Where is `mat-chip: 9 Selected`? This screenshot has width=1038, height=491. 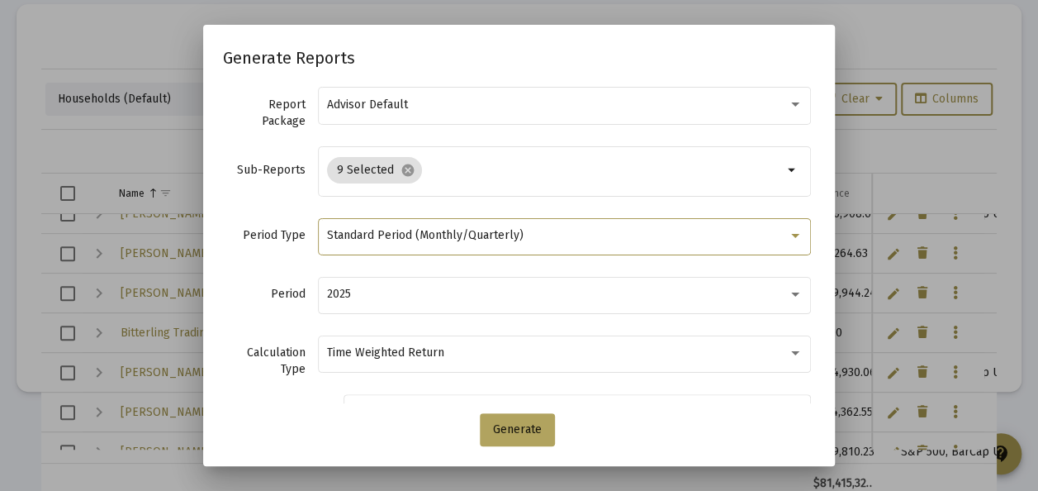 mat-chip: 9 Selected is located at coordinates (374, 170).